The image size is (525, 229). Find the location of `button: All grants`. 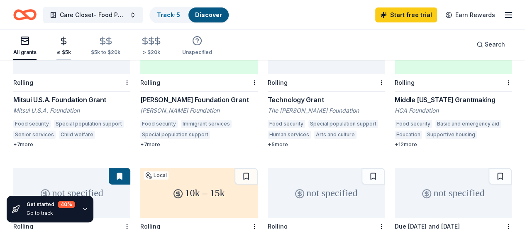

button: All grants is located at coordinates (25, 46).